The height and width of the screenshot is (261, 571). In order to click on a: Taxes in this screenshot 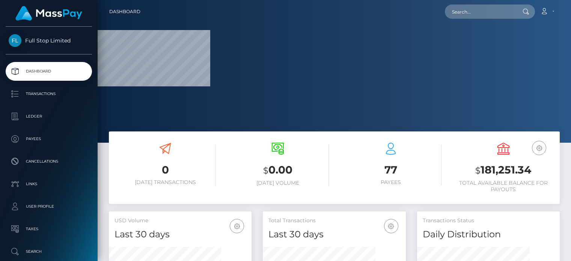, I will do `click(49, 229)`.